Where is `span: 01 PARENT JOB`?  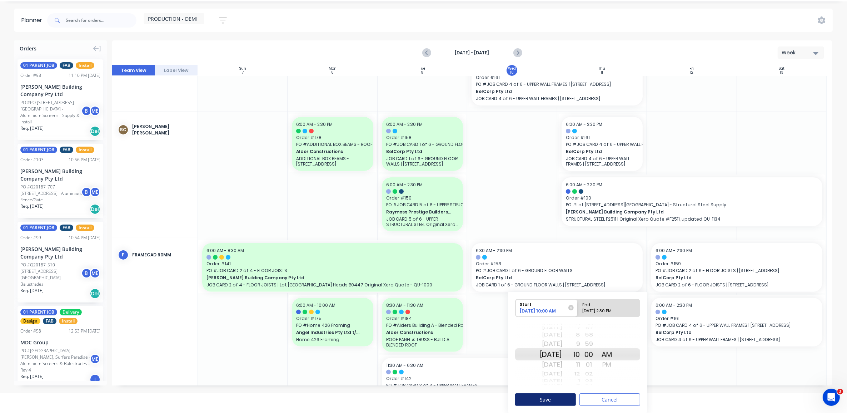
span: 01 PARENT JOB is located at coordinates (39, 312).